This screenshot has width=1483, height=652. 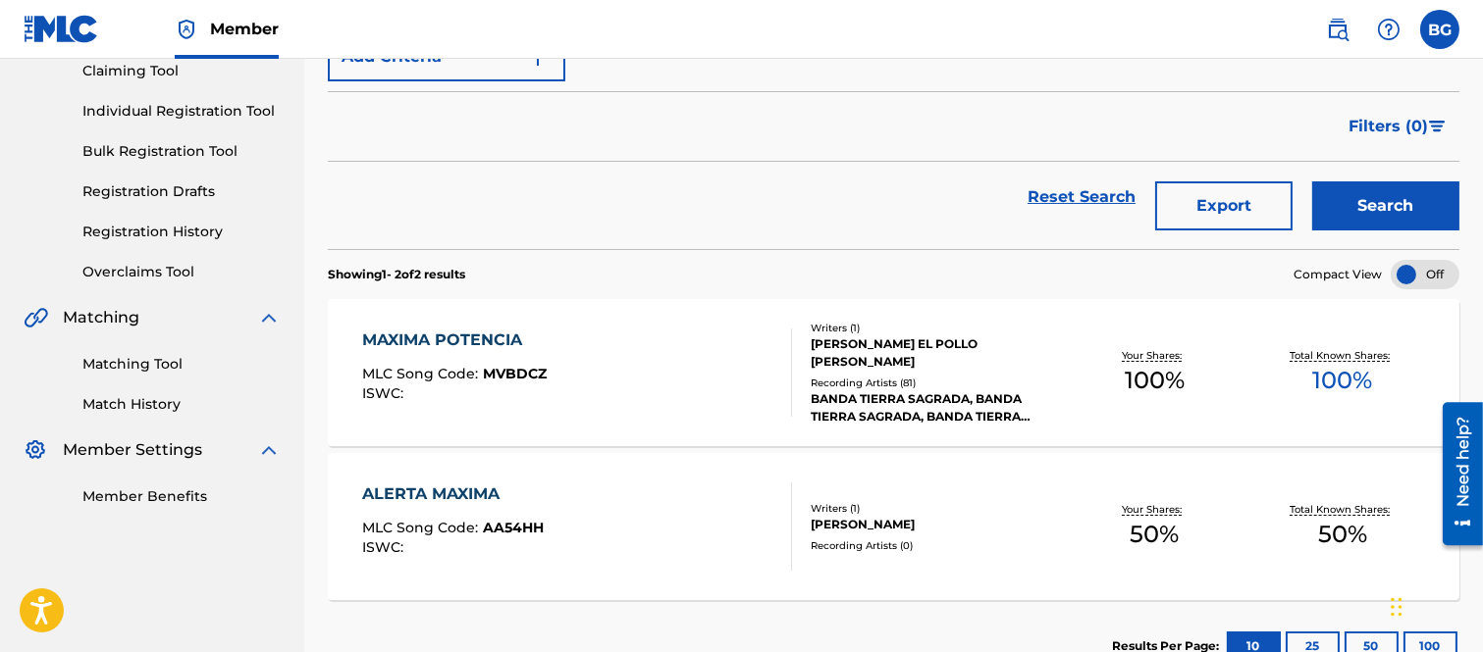 I want to click on div: Recording Artists ( 81 ), so click(x=935, y=383).